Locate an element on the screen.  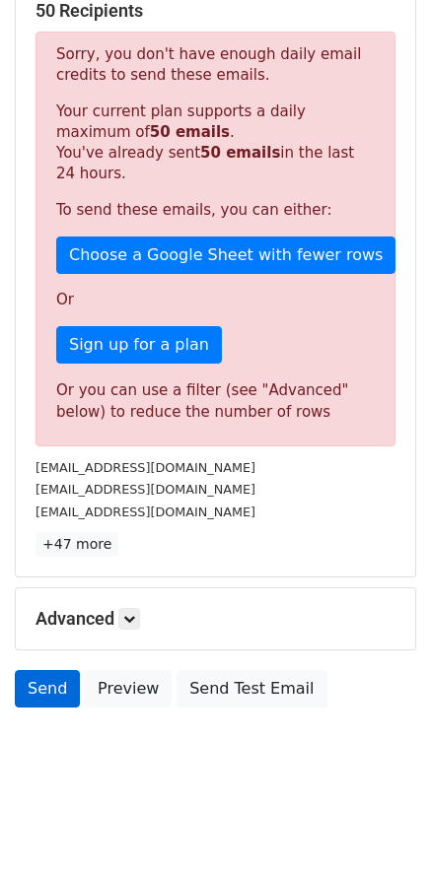
a: Choose a Google Sheet with fewer rows is located at coordinates (226, 255).